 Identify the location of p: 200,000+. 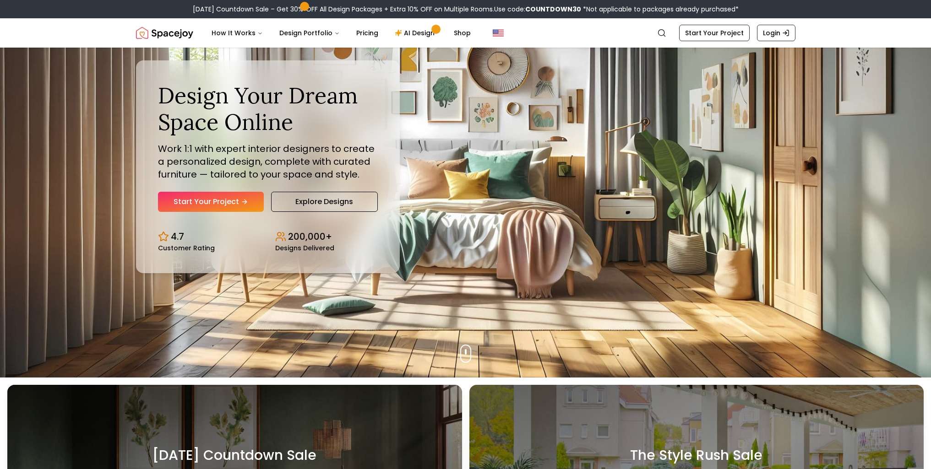
(310, 237).